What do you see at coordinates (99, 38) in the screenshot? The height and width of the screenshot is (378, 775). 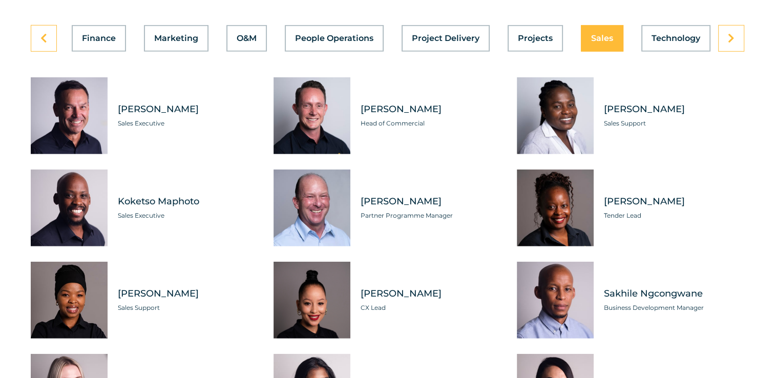 I see `span: Finance` at bounding box center [99, 38].